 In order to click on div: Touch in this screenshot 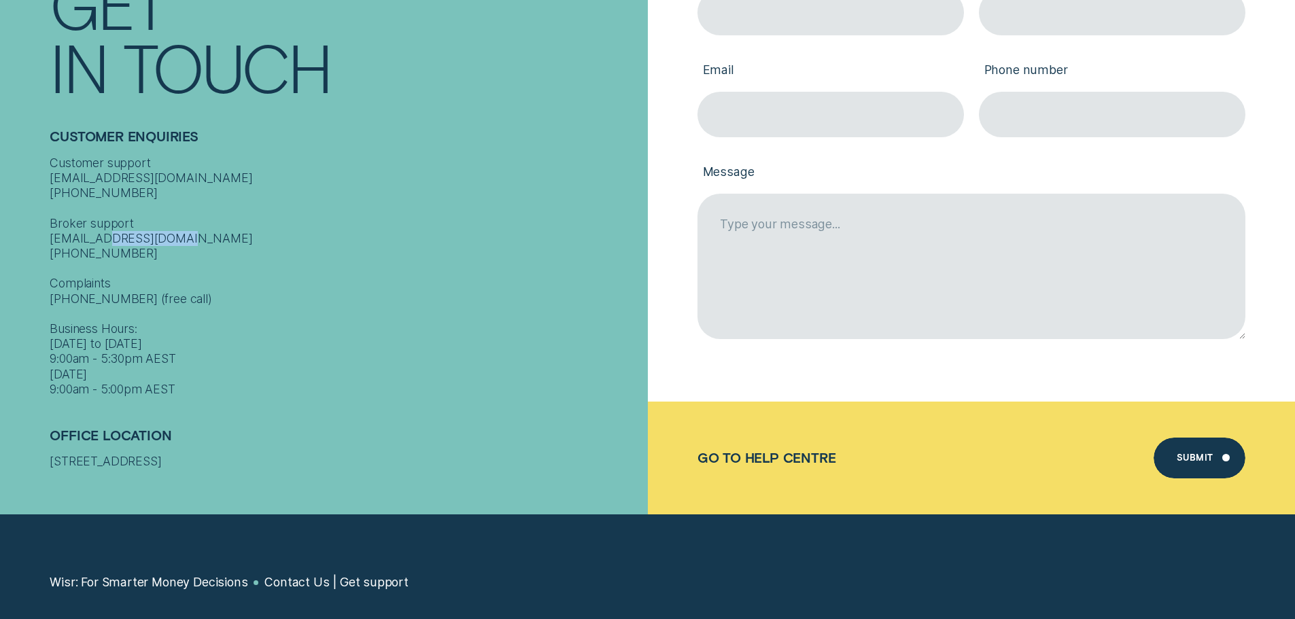, I will do `click(227, 66)`.